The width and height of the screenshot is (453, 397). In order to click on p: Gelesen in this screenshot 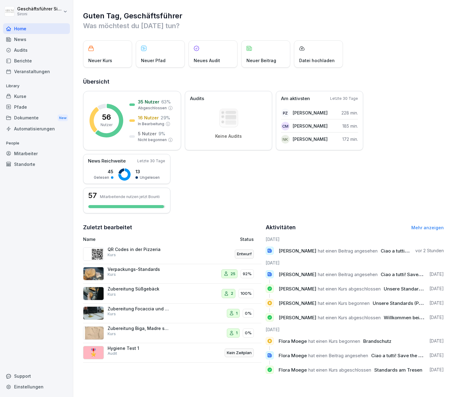, I will do `click(101, 178)`.